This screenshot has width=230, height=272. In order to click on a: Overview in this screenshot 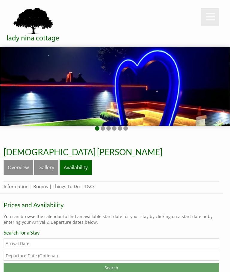, I will do `click(18, 168)`.